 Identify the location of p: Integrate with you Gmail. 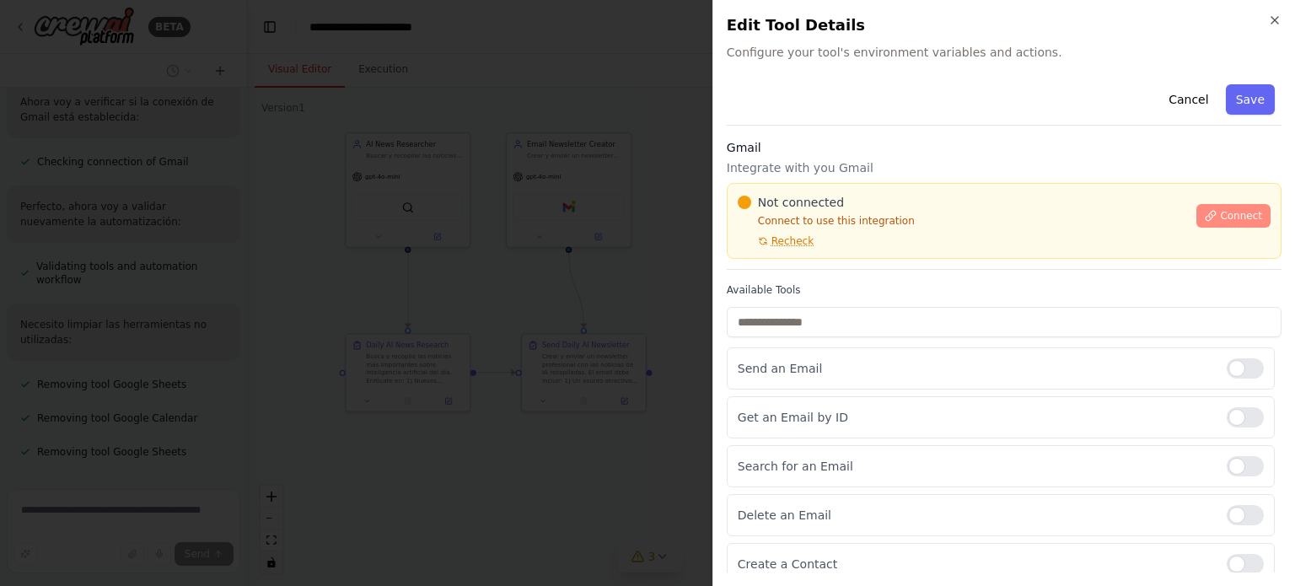
(1004, 168).